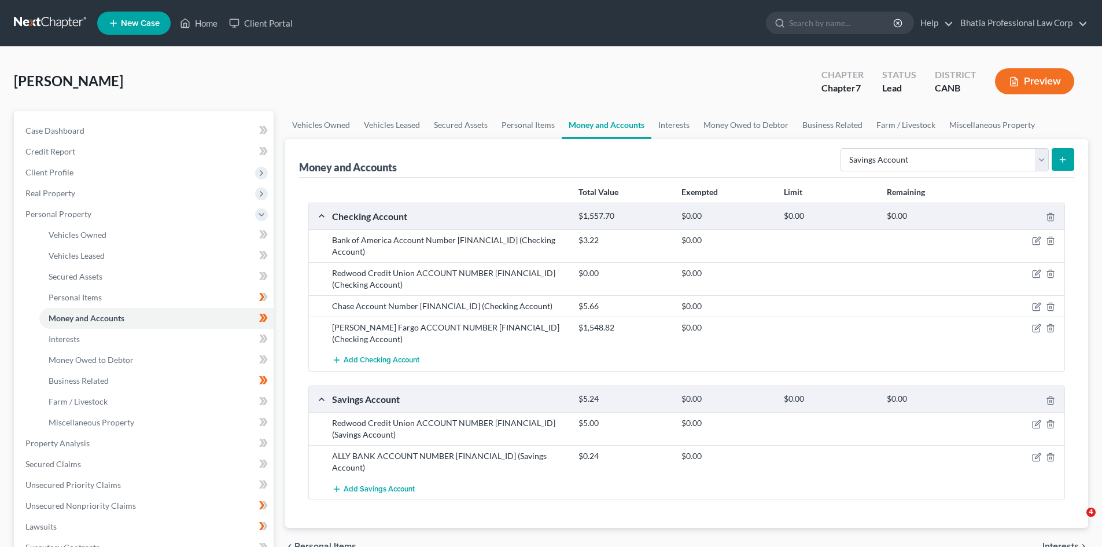  Describe the element at coordinates (53, 463) in the screenshot. I see `span: Secured Claims` at that location.